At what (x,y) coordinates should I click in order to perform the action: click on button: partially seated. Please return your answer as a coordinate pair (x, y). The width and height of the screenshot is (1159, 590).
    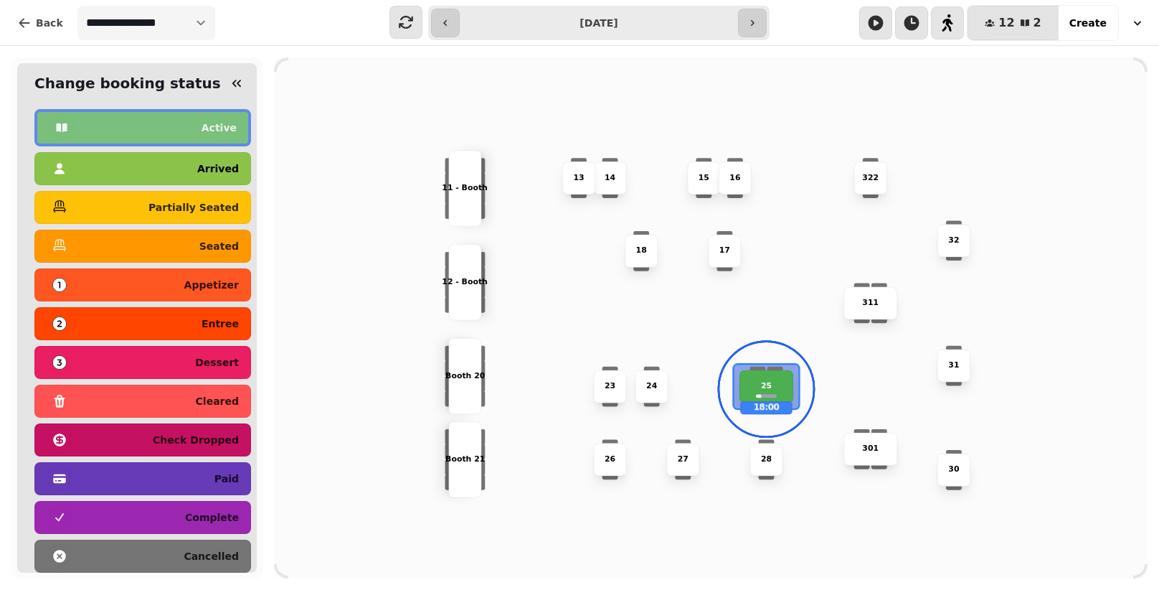
    Looking at the image, I should click on (143, 207).